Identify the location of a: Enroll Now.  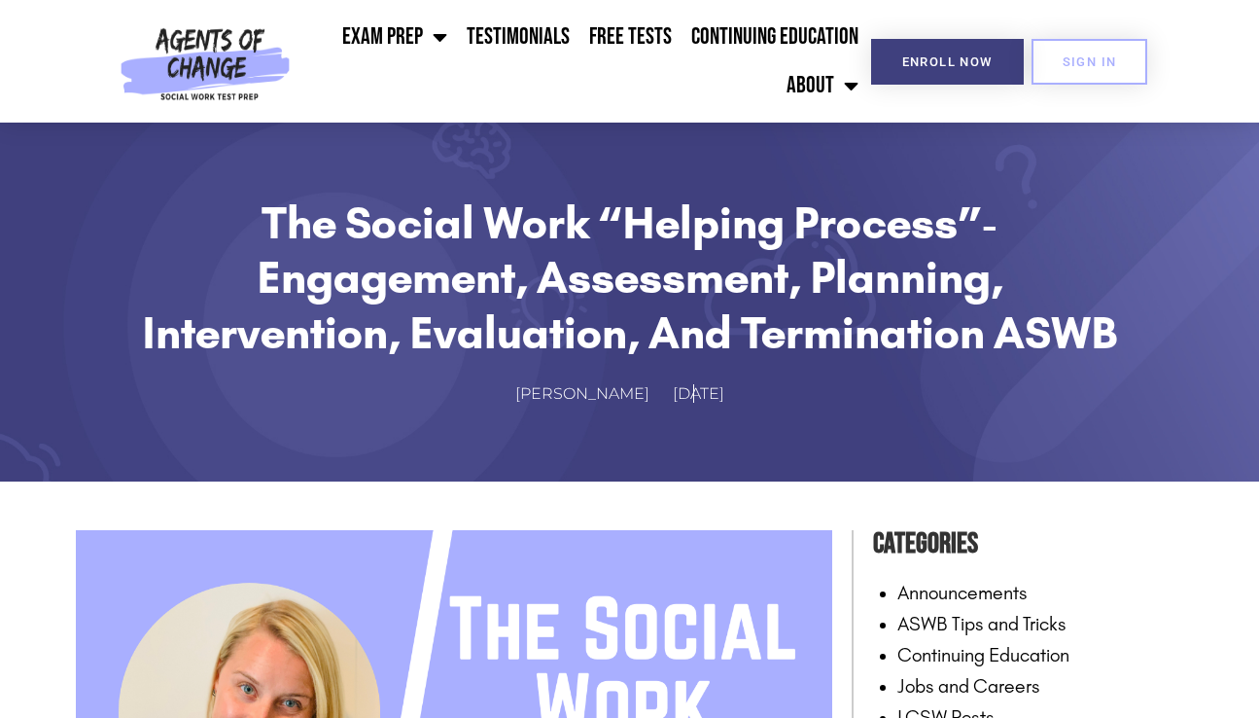
(947, 61).